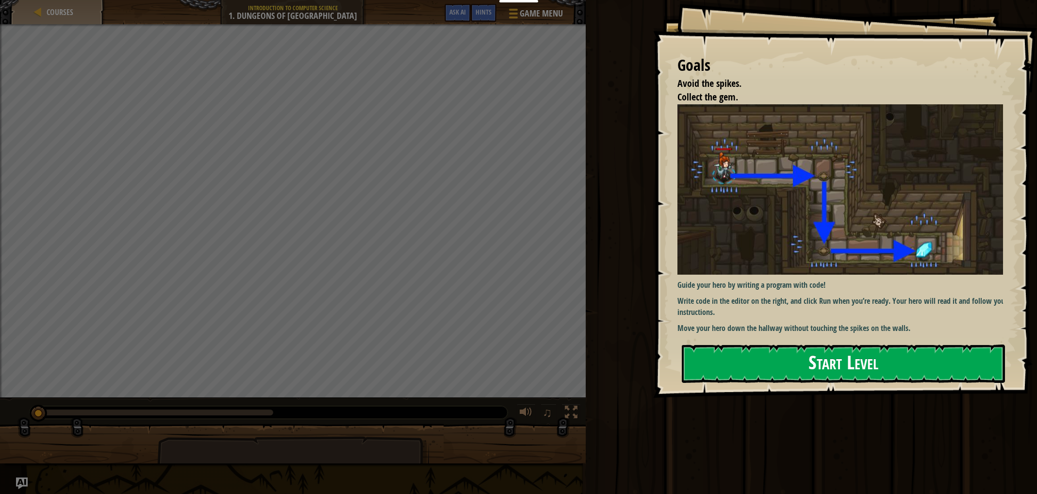 The width and height of the screenshot is (1037, 494). I want to click on span: Hints, so click(483, 12).